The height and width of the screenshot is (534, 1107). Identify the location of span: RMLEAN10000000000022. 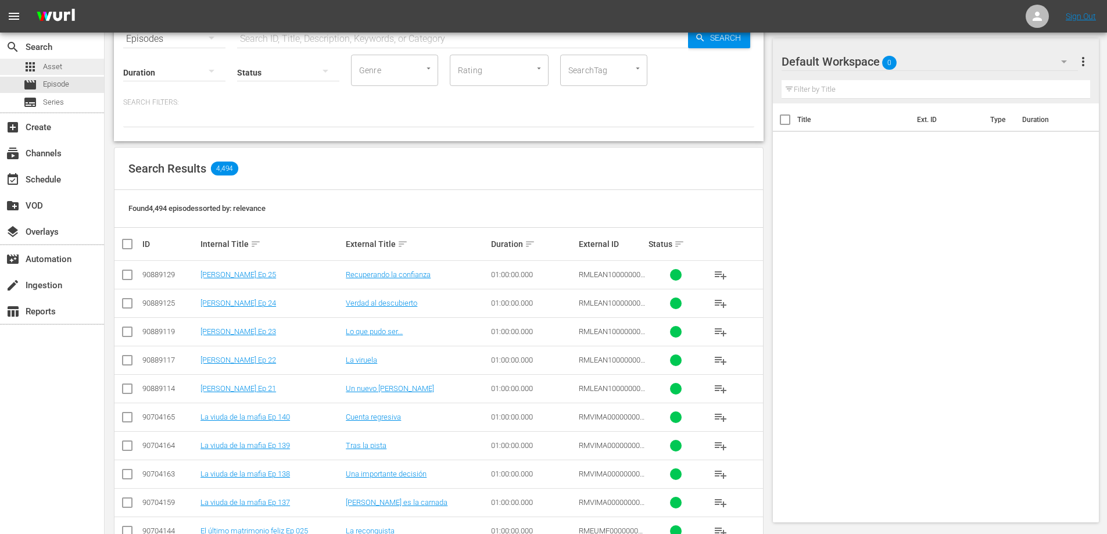
(612, 365).